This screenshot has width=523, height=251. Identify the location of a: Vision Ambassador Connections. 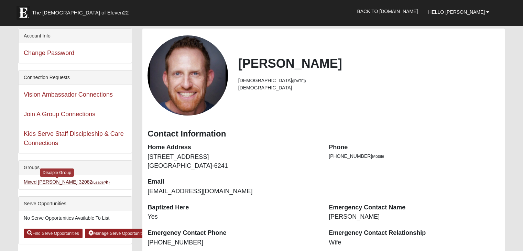
(68, 95).